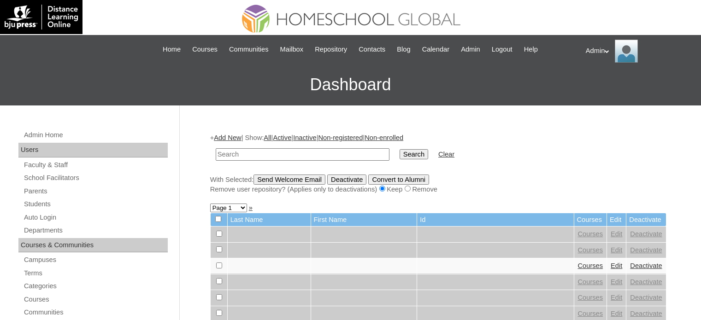 The image size is (701, 320). What do you see at coordinates (340, 138) in the screenshot?
I see `a: Non-registered` at bounding box center [340, 138].